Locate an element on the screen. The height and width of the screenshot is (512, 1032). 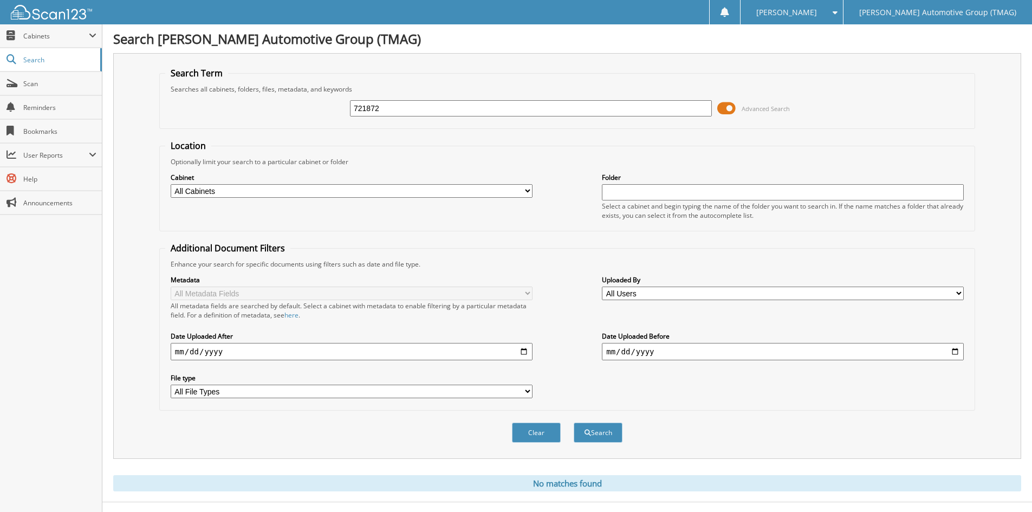
div: Searches all cabinets, folders, files, metadata, and keywords is located at coordinates (567, 89).